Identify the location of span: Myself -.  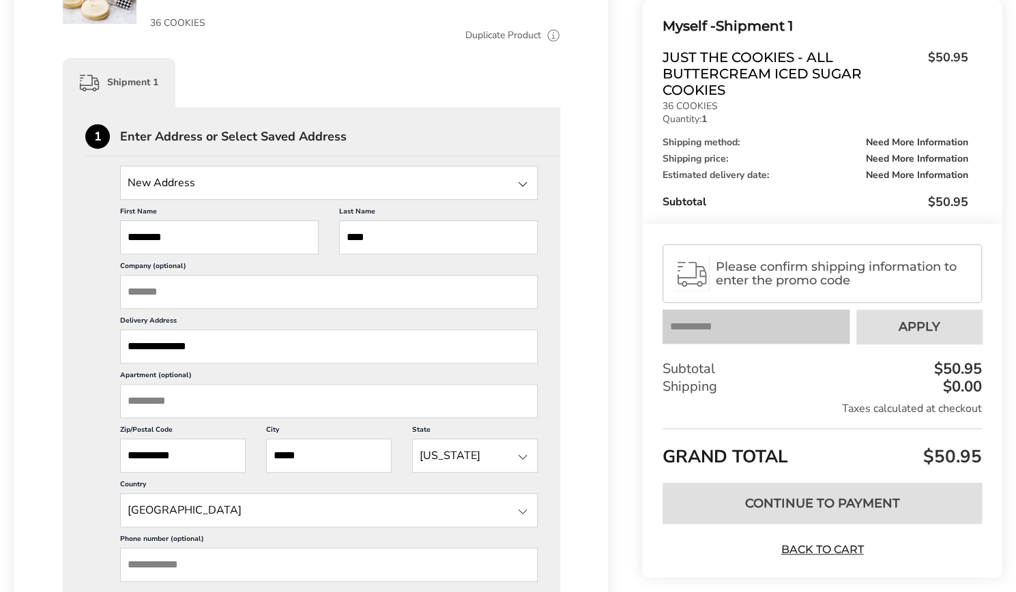
(689, 26).